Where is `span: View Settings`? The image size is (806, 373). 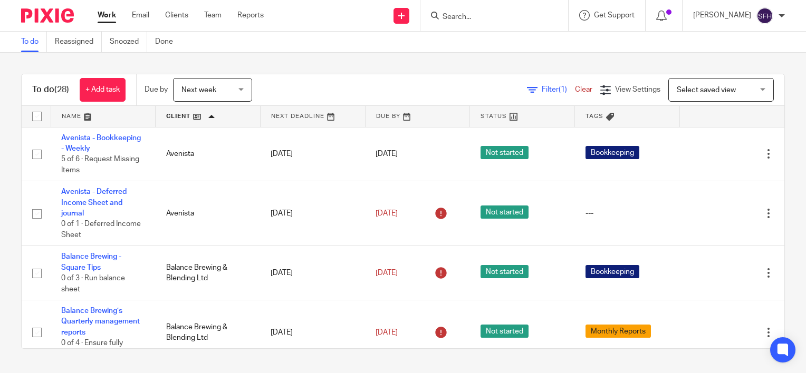 span: View Settings is located at coordinates (638, 90).